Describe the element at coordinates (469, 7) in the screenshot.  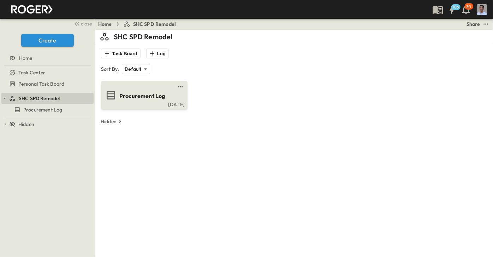
I see `p: 30` at that location.